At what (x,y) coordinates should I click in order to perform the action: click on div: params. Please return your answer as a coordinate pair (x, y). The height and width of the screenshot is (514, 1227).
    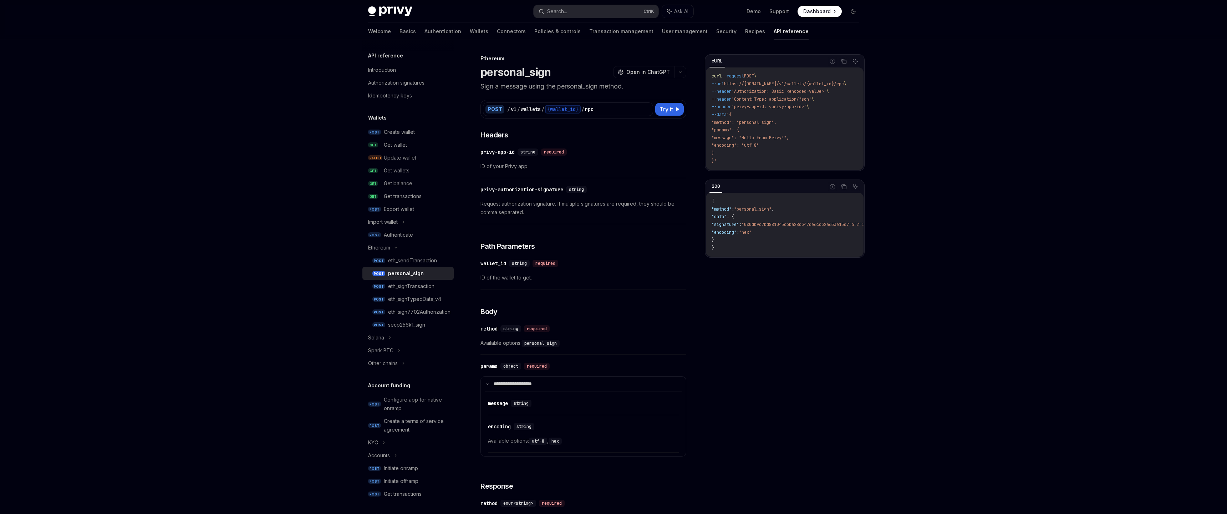
    Looking at the image, I should click on (489, 366).